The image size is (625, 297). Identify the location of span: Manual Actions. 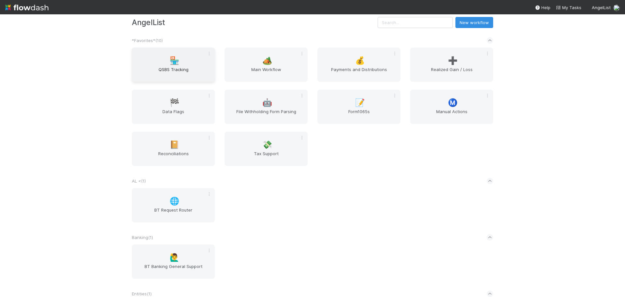
(452, 115).